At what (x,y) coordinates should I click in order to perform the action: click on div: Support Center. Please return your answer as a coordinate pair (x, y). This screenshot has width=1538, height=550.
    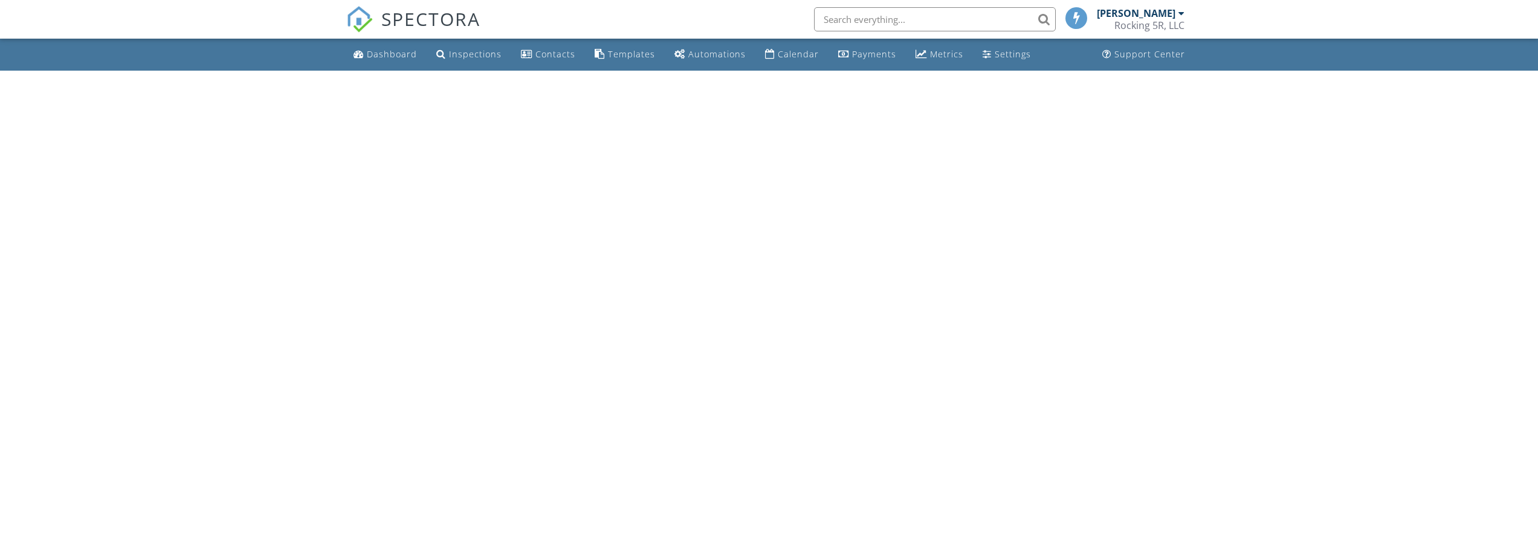
    Looking at the image, I should click on (1149, 54).